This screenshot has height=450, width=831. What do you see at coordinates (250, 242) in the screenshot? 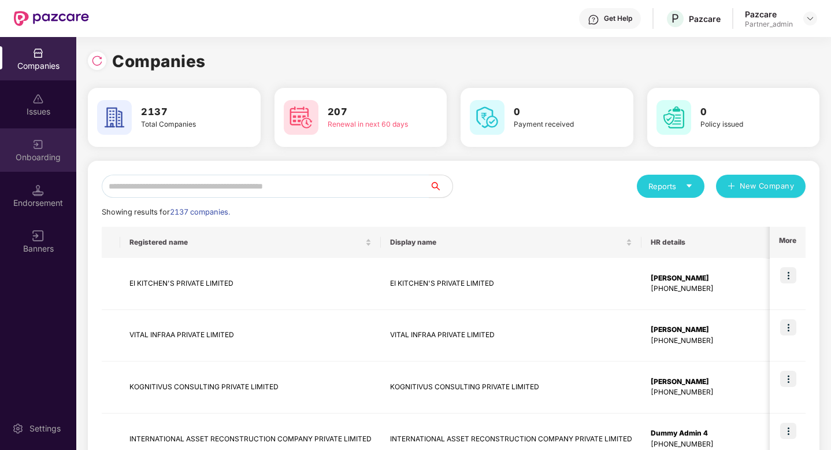
I see `th: Registered name` at bounding box center [250, 242].